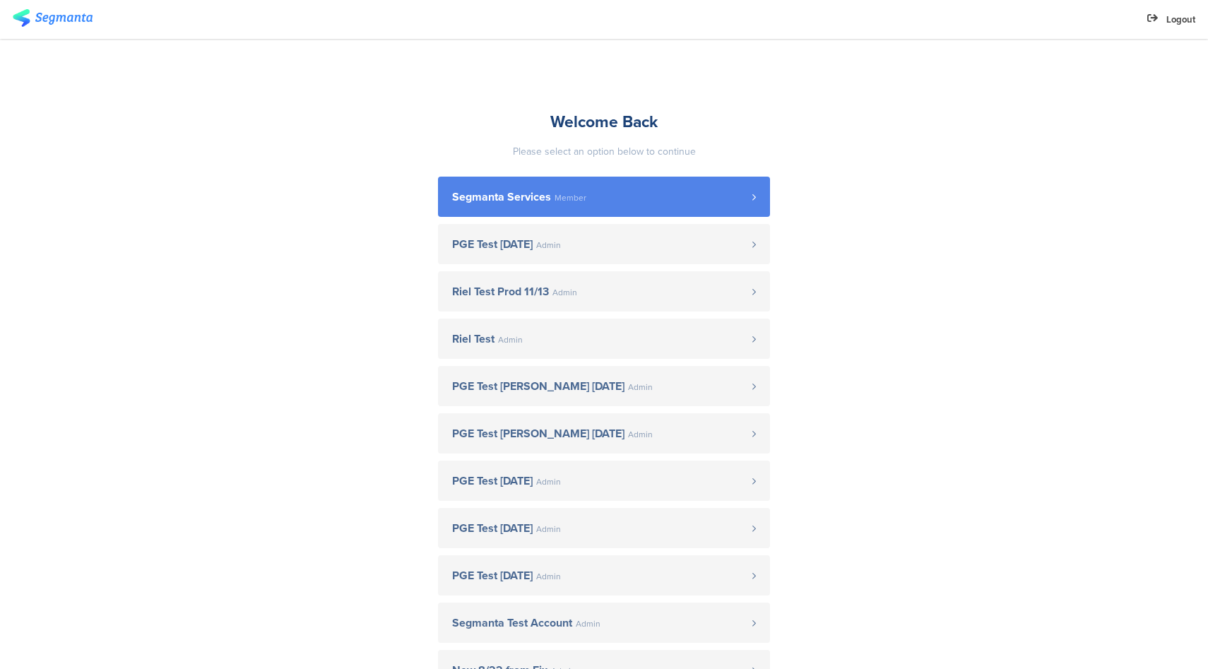  Describe the element at coordinates (1180, 19) in the screenshot. I see `span: Logout` at that location.